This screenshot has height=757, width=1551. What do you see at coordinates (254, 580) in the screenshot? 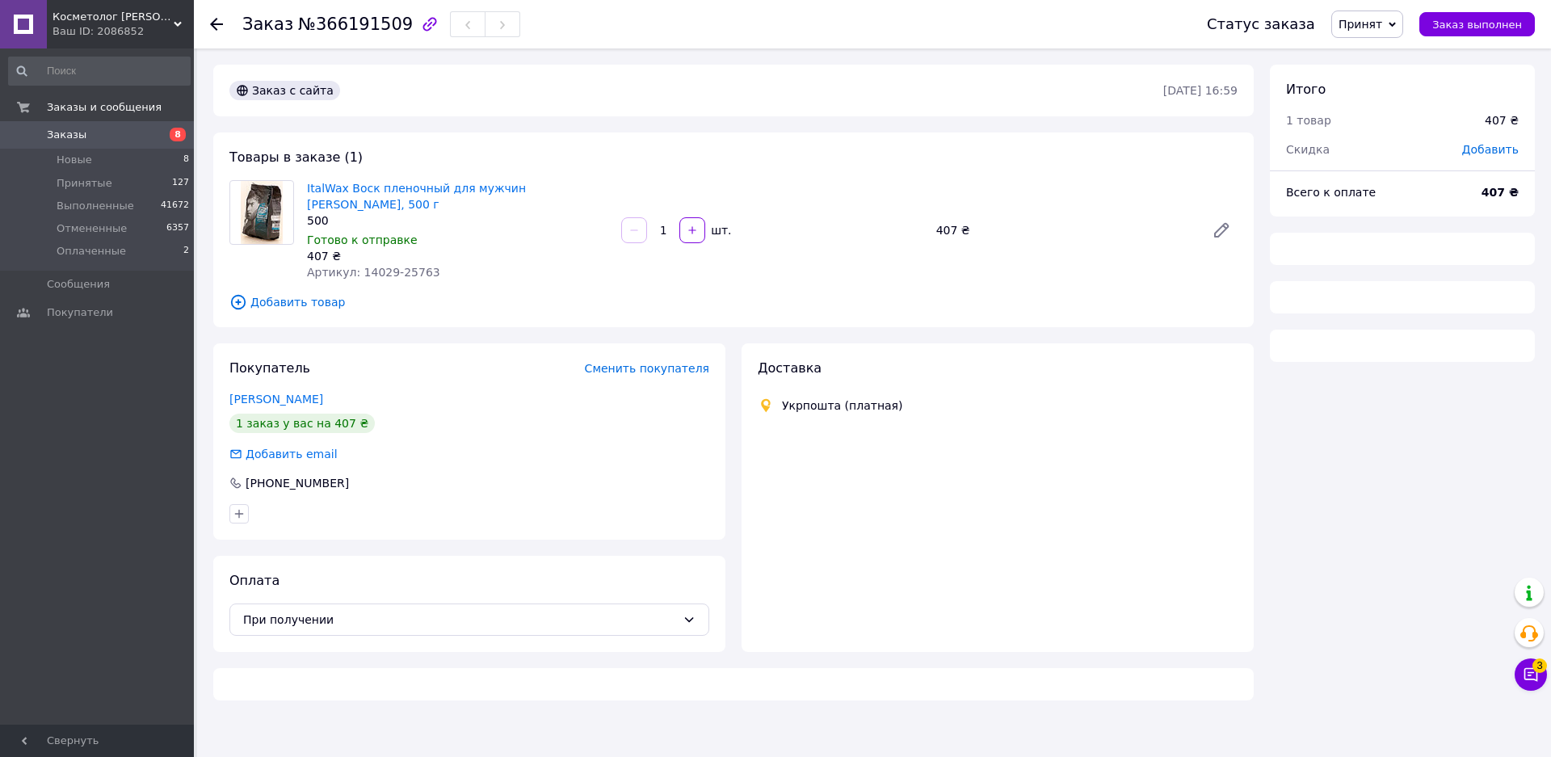
I see `span: Оплата` at bounding box center [254, 580].